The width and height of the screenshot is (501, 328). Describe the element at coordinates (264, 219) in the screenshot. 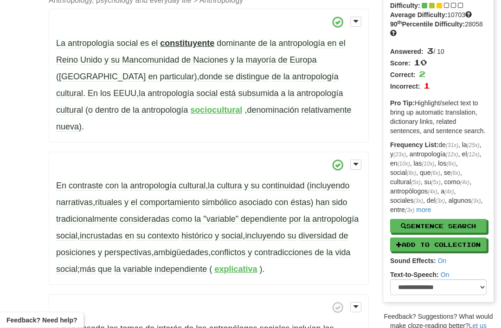

I see `span: dependiente` at that location.